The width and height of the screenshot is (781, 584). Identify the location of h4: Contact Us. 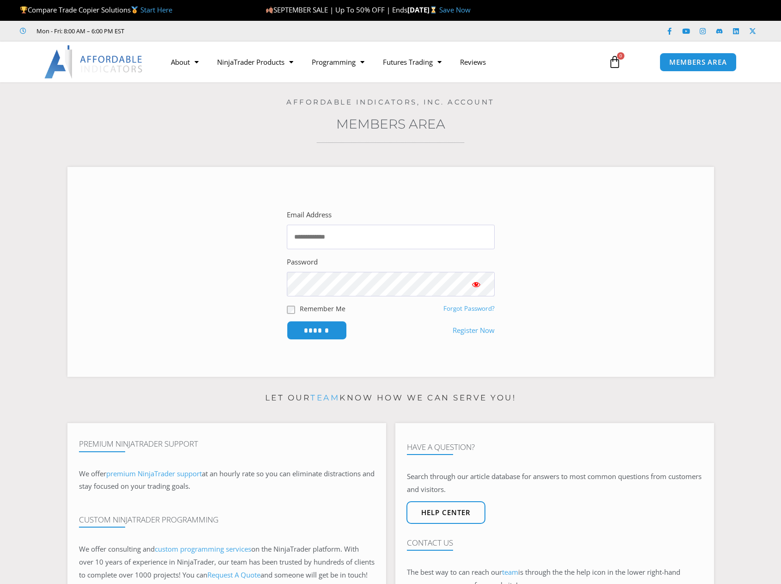
(555, 542).